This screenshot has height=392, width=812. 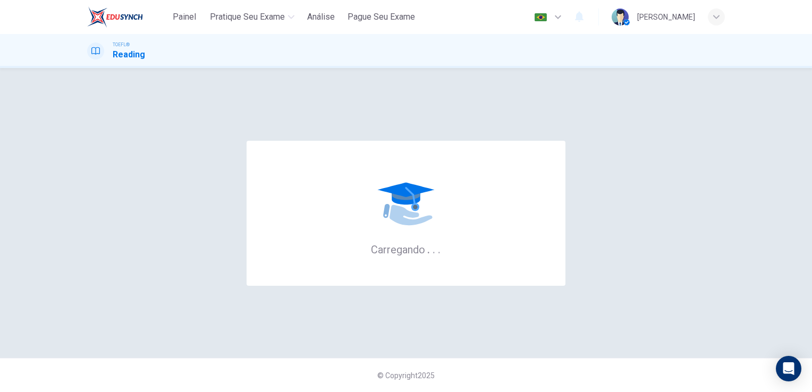 I want to click on div: Open Intercom Messenger, so click(x=788, y=369).